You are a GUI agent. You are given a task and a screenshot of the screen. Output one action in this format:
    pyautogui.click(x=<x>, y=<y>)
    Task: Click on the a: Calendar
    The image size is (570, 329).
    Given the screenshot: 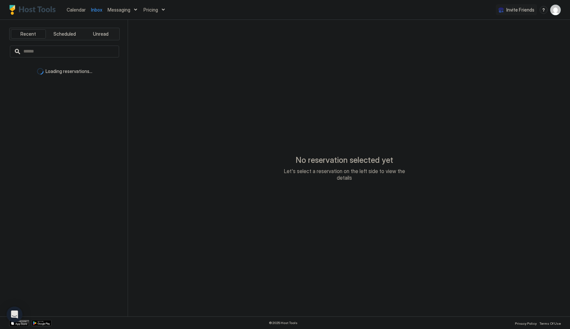 What is the action you would take?
    pyautogui.click(x=76, y=10)
    